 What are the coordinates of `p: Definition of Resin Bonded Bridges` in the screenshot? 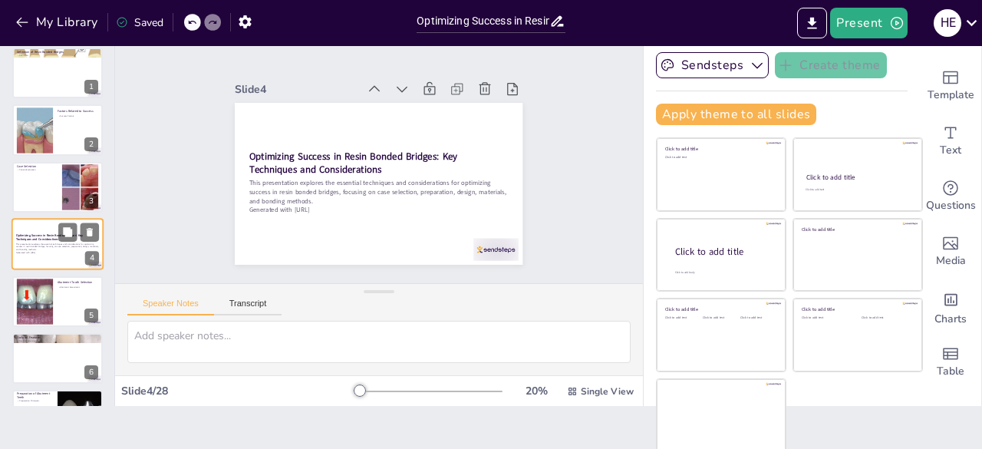 It's located at (58, 52).